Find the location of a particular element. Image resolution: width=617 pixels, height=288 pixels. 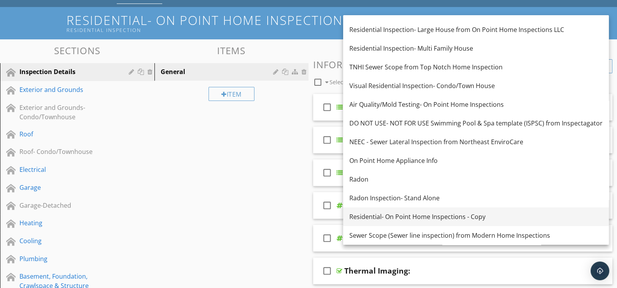

div: Residential Inspection- Multi Family House is located at coordinates (476, 48).